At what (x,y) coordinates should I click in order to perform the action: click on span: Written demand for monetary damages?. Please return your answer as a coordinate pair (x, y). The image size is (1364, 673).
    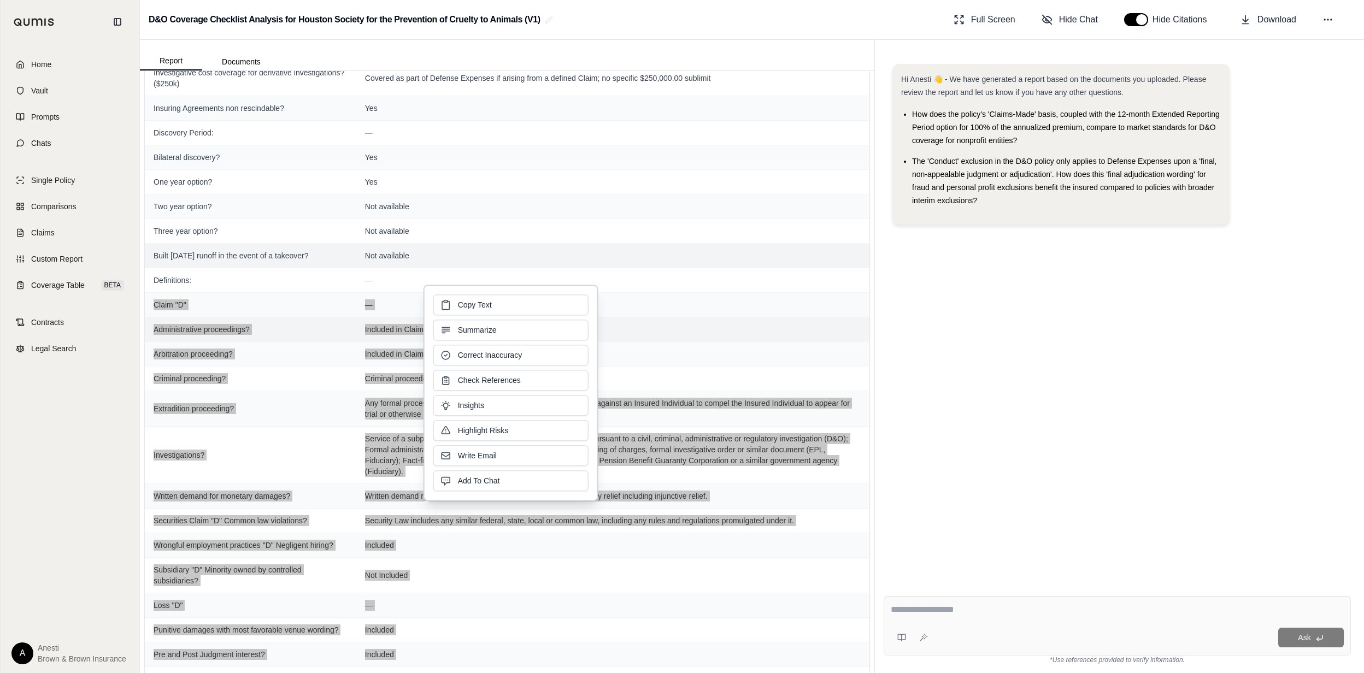
    Looking at the image, I should click on (250, 496).